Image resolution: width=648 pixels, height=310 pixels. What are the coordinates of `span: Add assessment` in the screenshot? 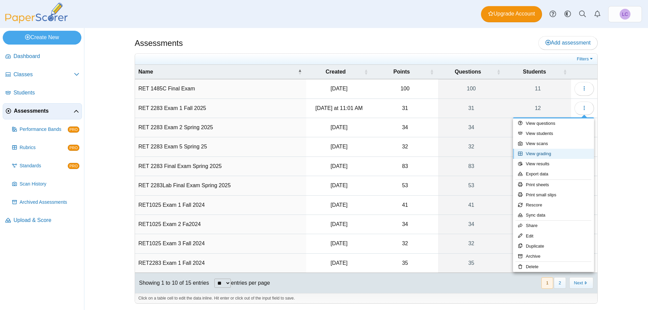 It's located at (568, 43).